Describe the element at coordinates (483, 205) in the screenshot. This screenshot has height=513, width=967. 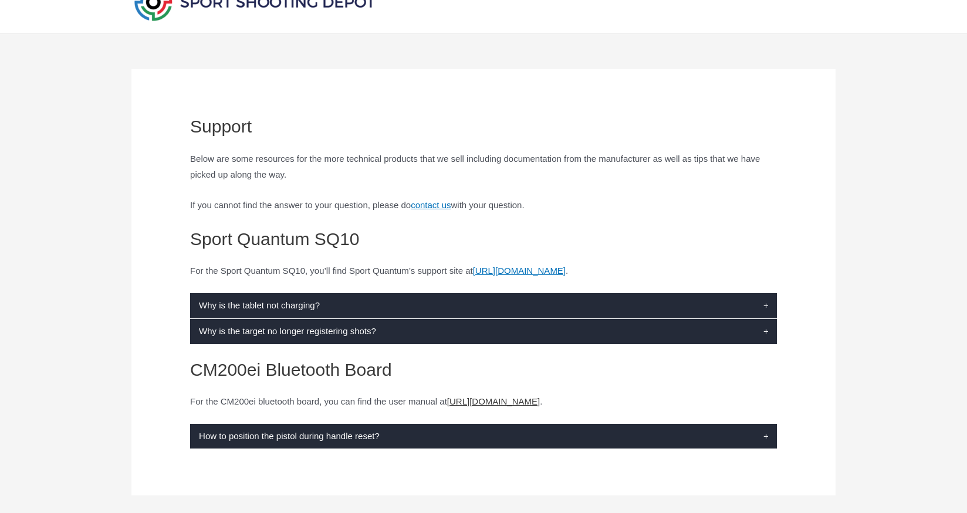
I see `p: If you cannot find the answer to your question, please do with your question.` at that location.